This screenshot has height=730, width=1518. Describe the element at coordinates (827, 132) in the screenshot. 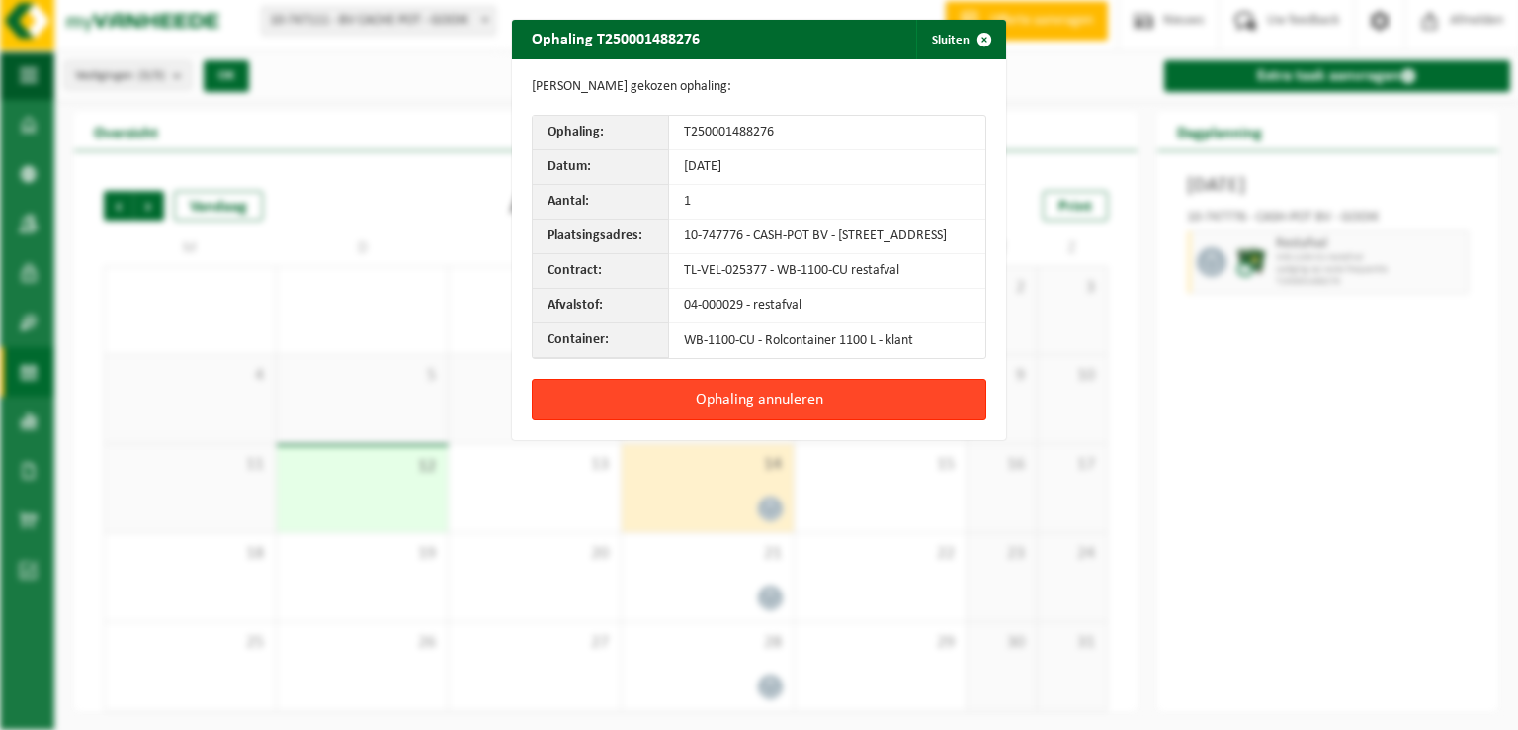

I see `td: T250001488276` at that location.